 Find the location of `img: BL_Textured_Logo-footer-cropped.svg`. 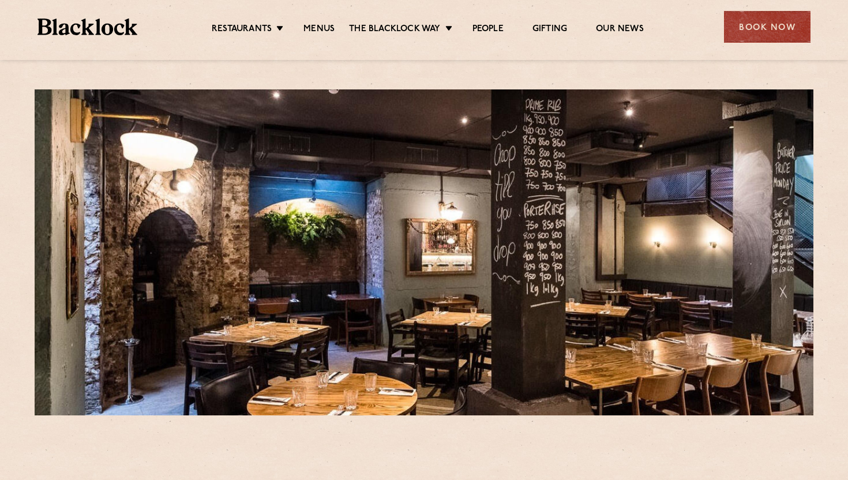

img: BL_Textured_Logo-footer-cropped.svg is located at coordinates (87, 27).